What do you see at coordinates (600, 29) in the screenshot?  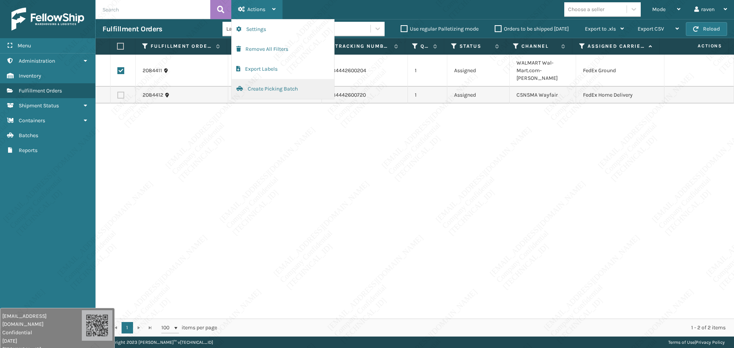 I see `span: Export to .xls` at bounding box center [600, 29].